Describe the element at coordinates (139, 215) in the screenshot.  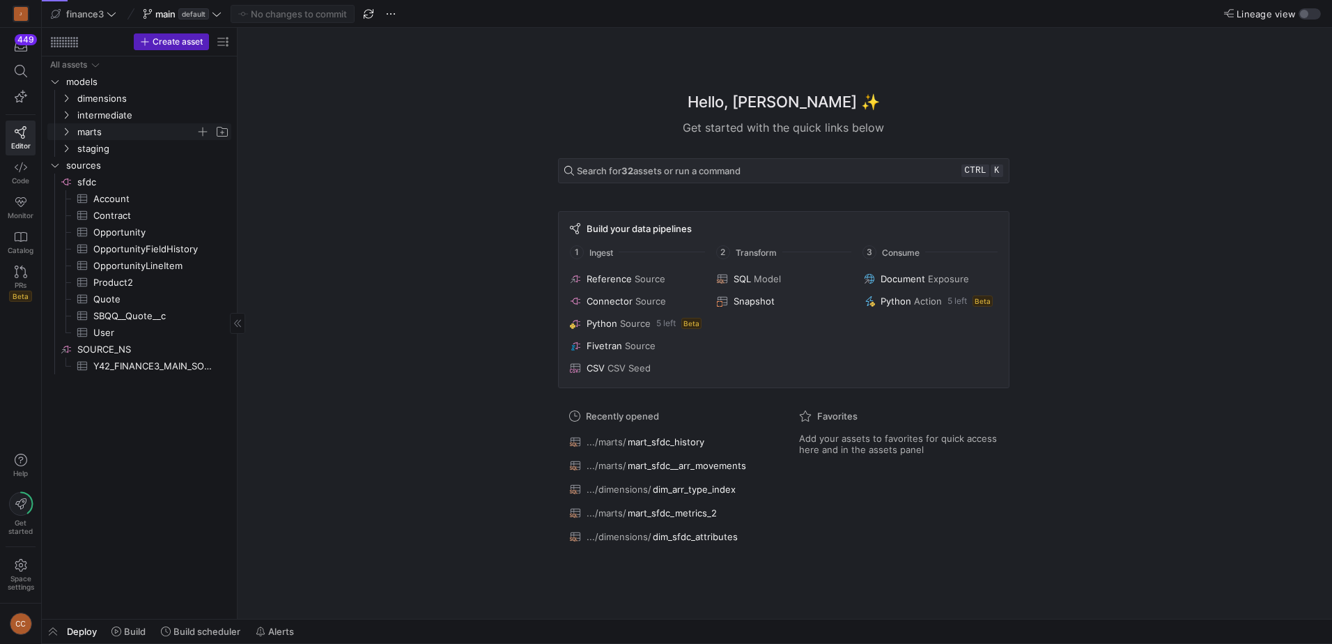
I see `a: Contract​​​​​​​​​` at that location.